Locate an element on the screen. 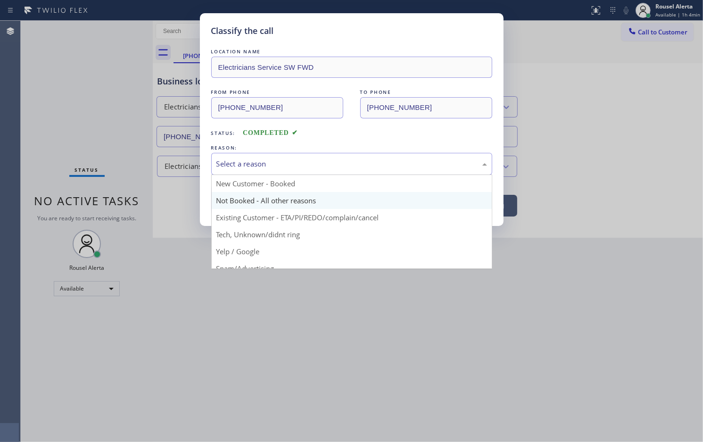 The image size is (703, 442). div: Spam/Advertising is located at coordinates (352, 268).